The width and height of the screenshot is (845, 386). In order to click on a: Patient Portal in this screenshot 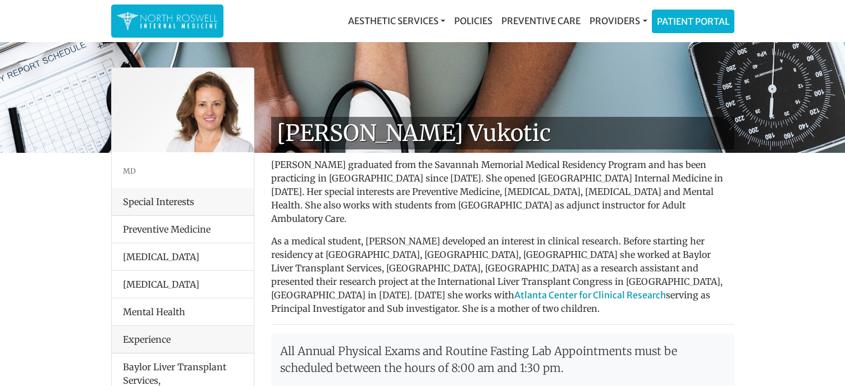, I will do `click(693, 21)`.